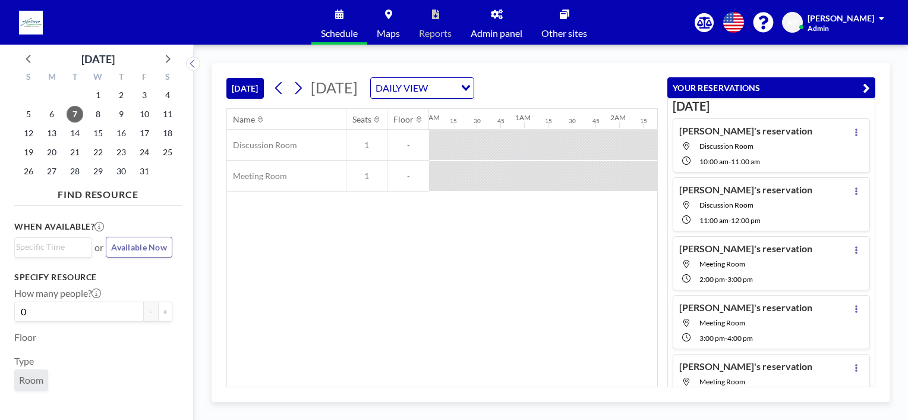  I want to click on span: DAILY VIEW, so click(402, 88).